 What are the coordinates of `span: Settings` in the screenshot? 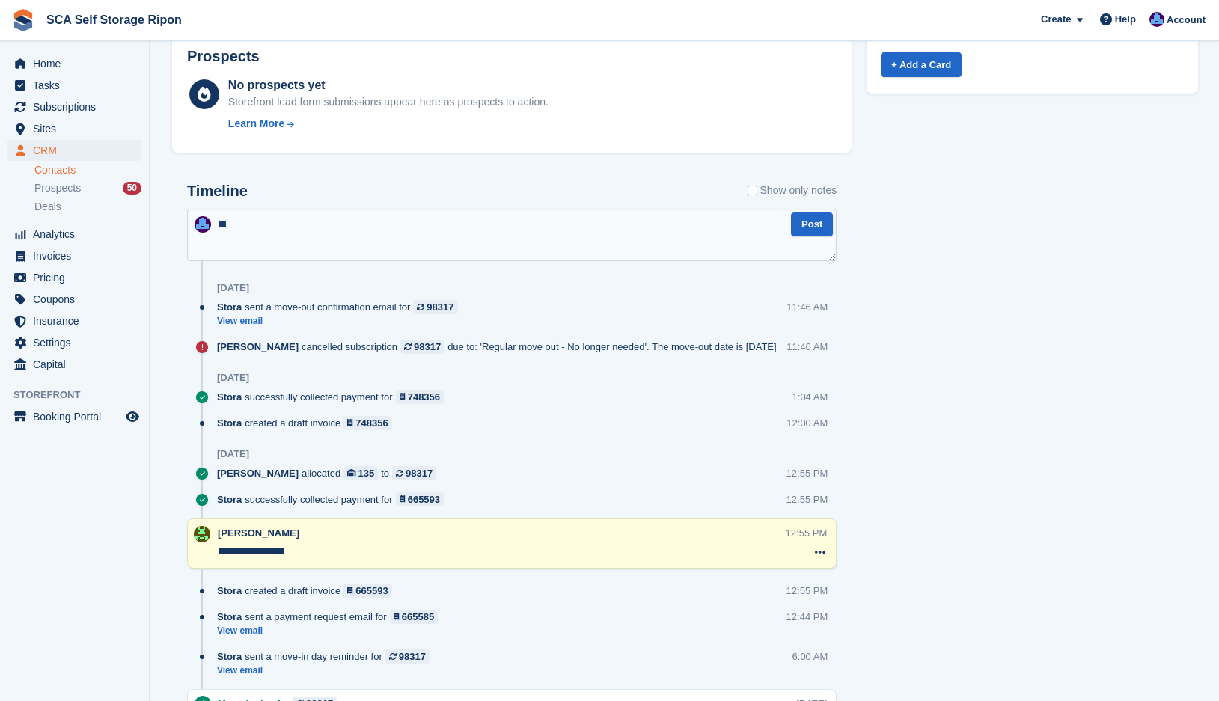 It's located at (78, 343).